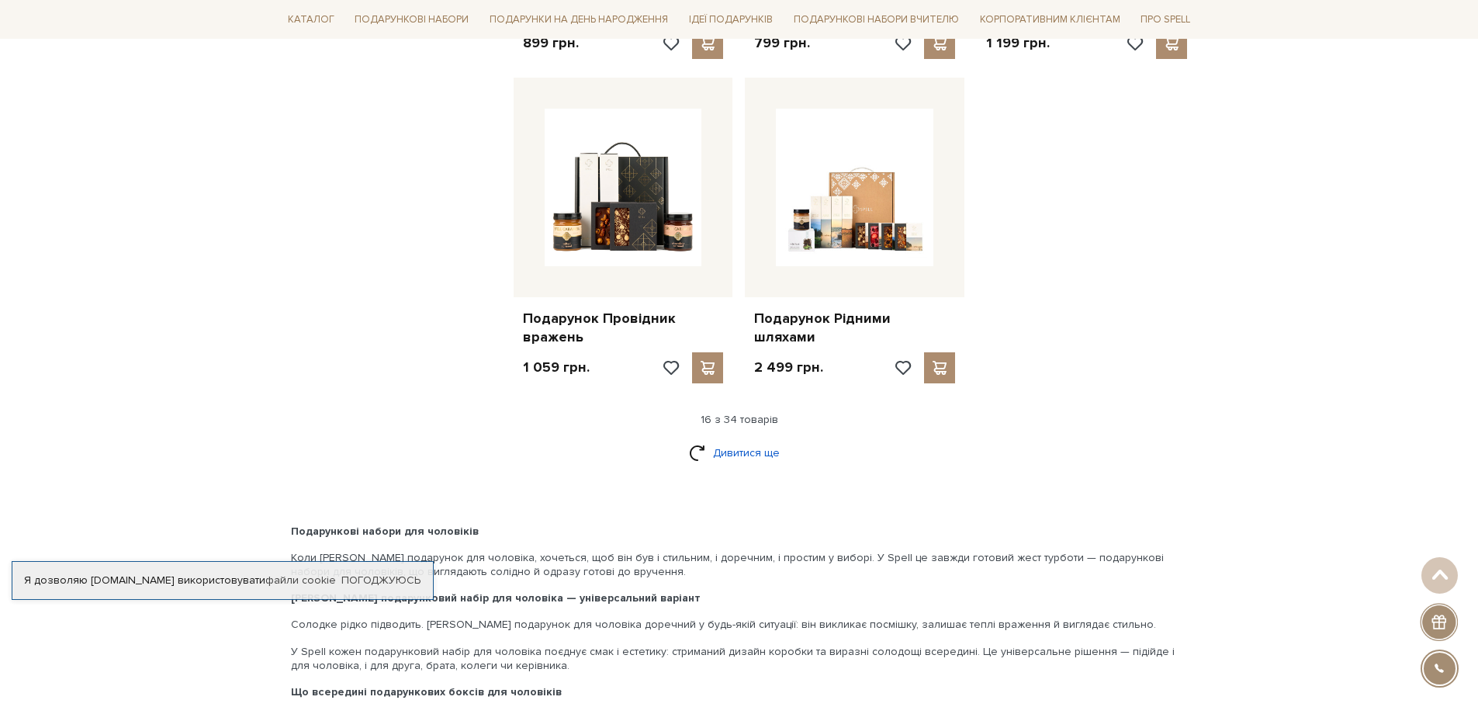 This screenshot has width=1478, height=707. I want to click on a: файли cookie, so click(300, 580).